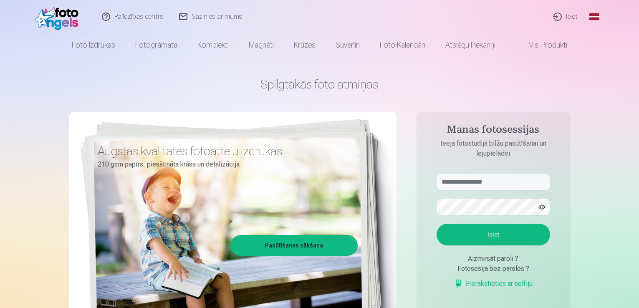  I want to click on p: 210 gsm papīrs, piesātināta krāsa un detalizācija, so click(225, 165).